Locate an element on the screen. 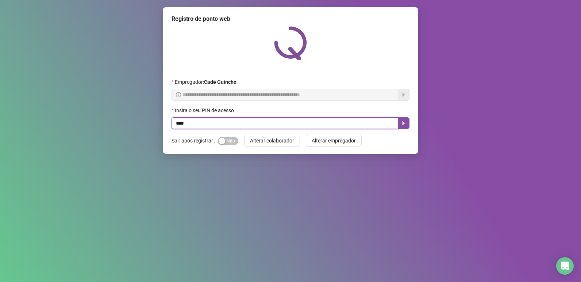 This screenshot has height=282, width=581. button: Alterar colaborador is located at coordinates (272, 141).